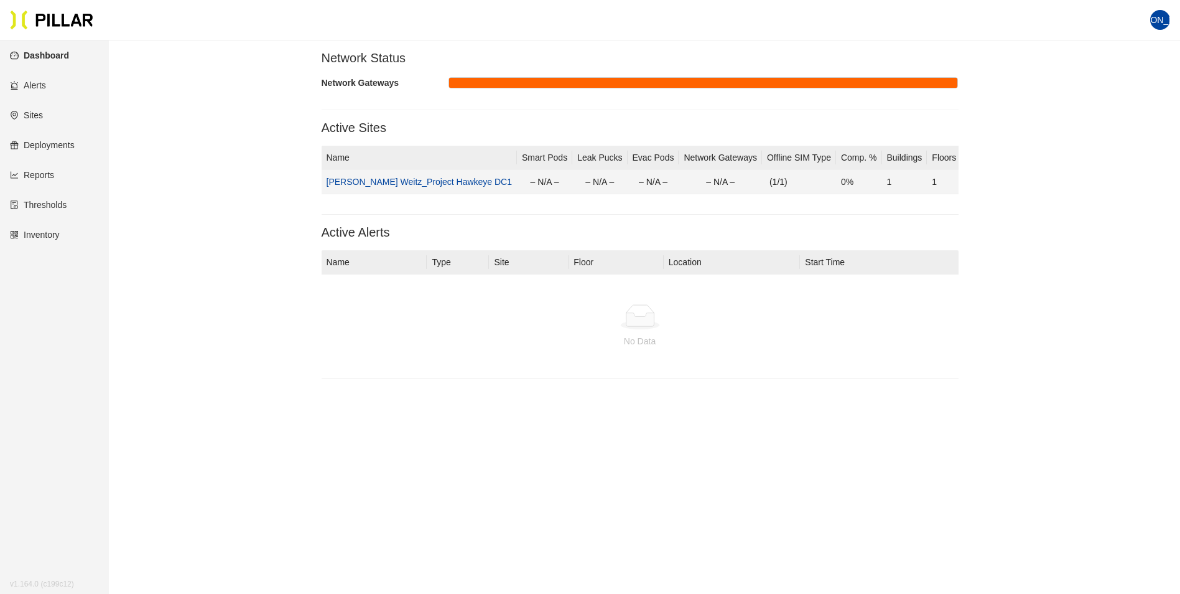  What do you see at coordinates (385, 83) in the screenshot?
I see `div: Network Gateways` at bounding box center [385, 83].